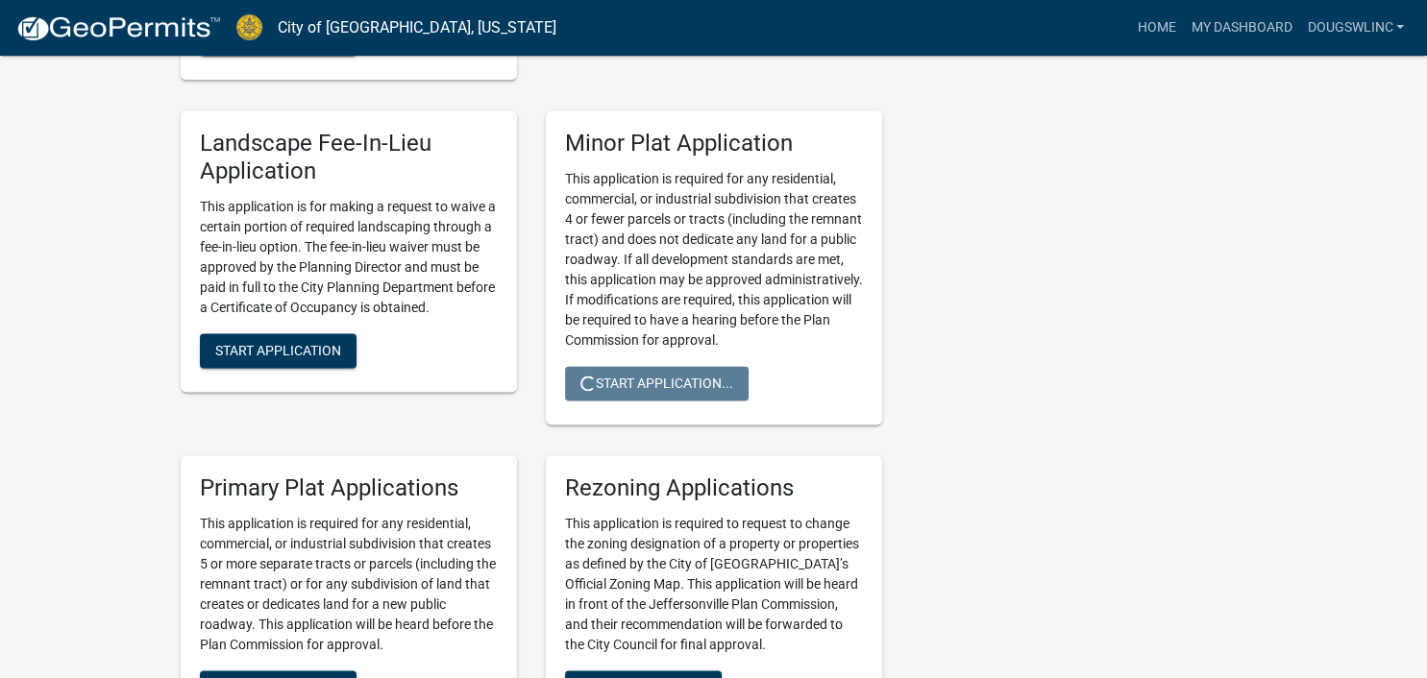 The image size is (1427, 678). I want to click on p: This application is required to request to change the zoning designation of a property or propert..., so click(714, 584).